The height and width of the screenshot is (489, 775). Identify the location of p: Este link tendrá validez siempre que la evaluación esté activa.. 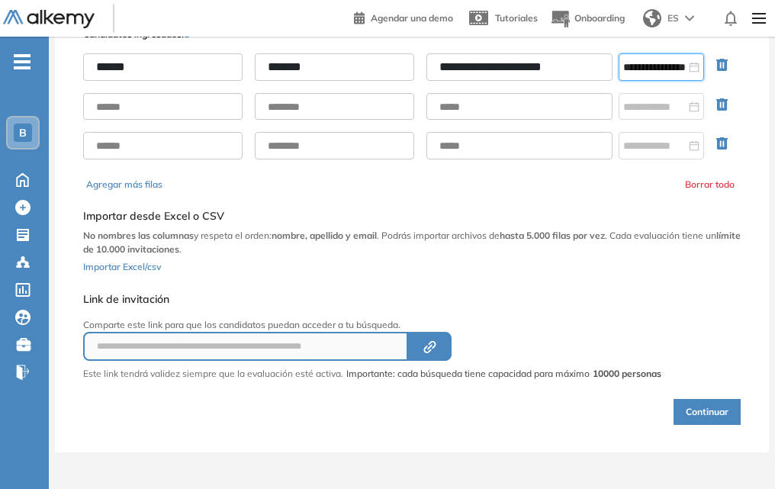
(213, 374).